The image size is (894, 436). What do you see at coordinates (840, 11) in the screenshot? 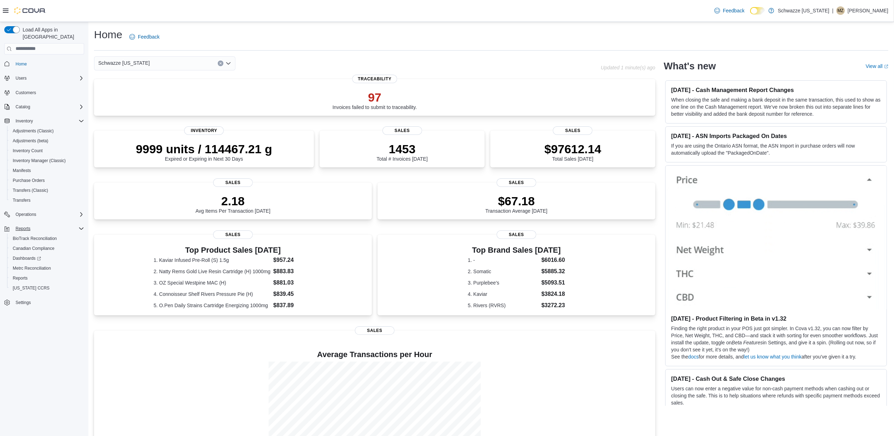
I see `span: MZ` at bounding box center [840, 11].